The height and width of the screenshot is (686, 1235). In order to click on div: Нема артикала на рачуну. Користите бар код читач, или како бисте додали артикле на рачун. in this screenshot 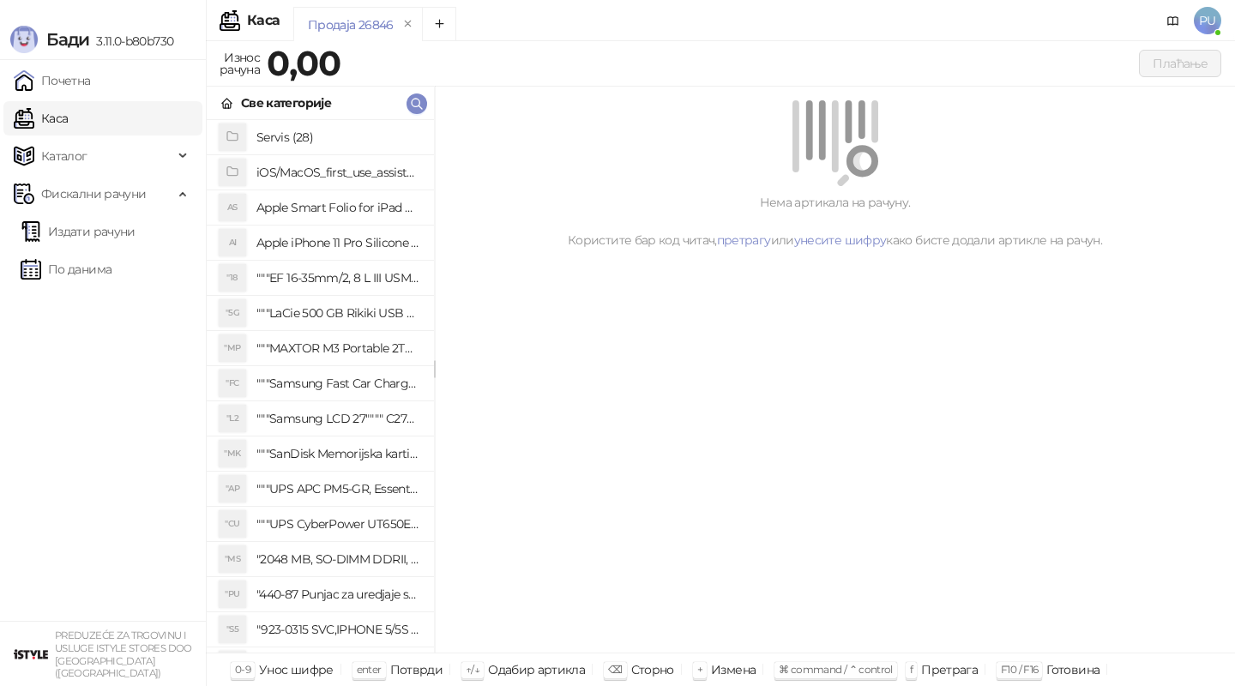, I will do `click(834, 221)`.